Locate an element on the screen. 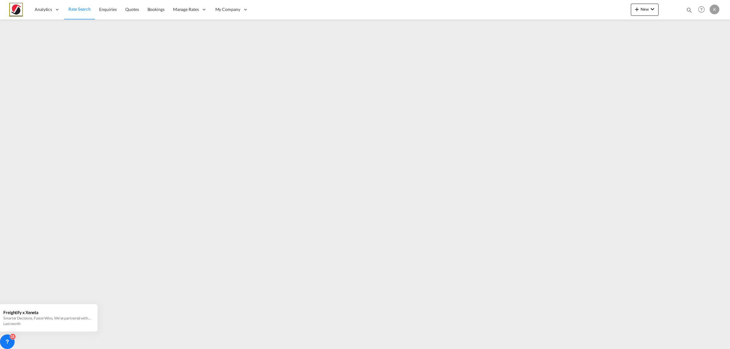  md-icon: icon-chevron-down is located at coordinates (652, 9).